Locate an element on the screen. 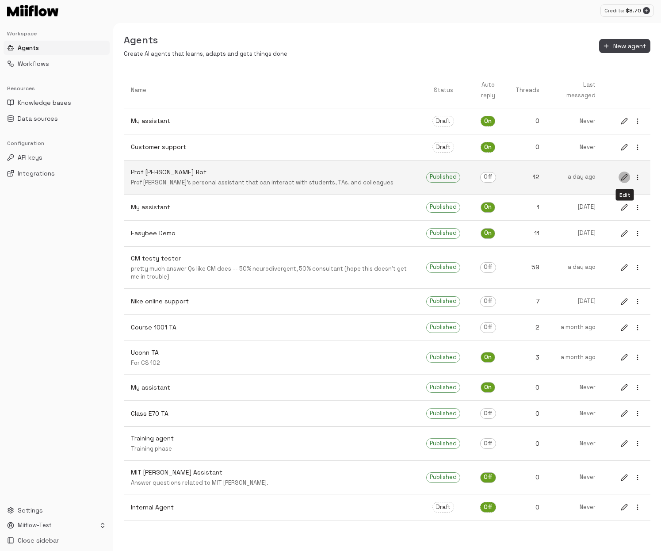 The image size is (661, 551). p: My assistant is located at coordinates (271, 207).